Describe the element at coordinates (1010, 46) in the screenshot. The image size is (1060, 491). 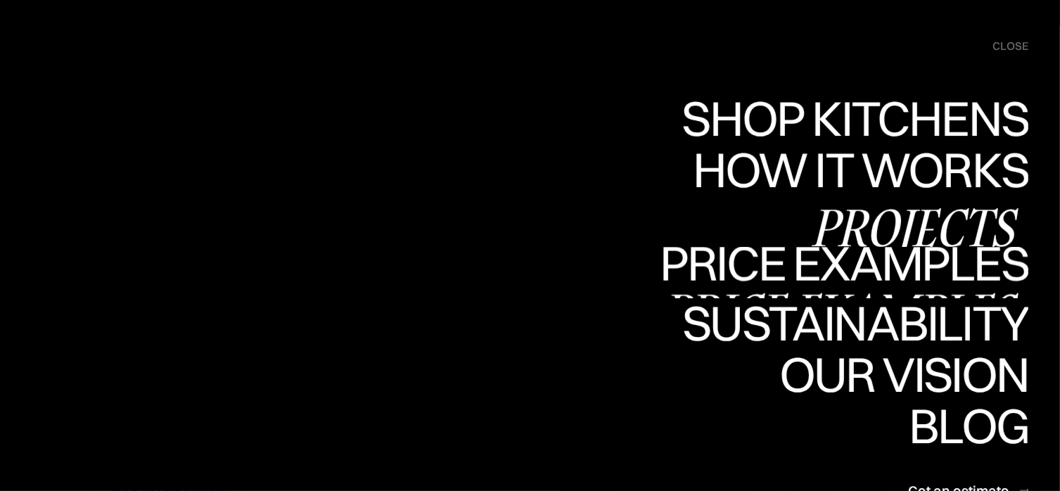
I see `div: close` at that location.